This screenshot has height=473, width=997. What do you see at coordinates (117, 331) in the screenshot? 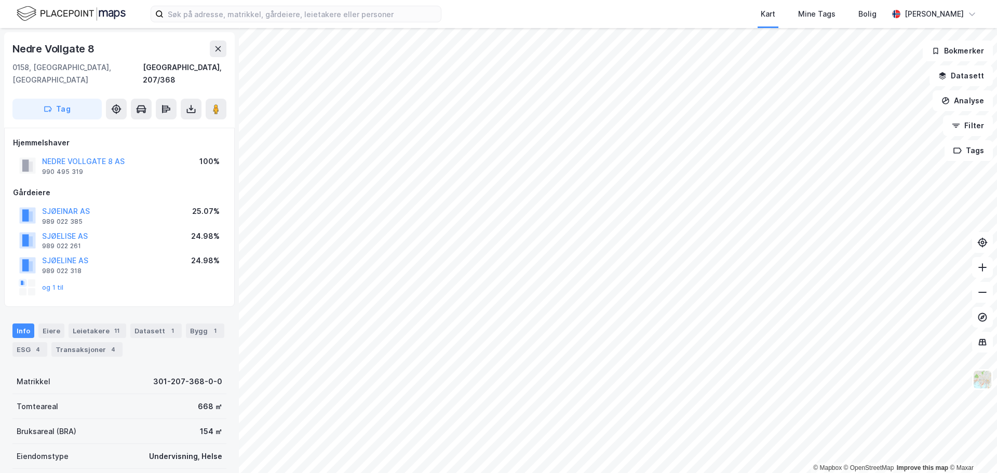
I see `div: 11` at bounding box center [117, 331].